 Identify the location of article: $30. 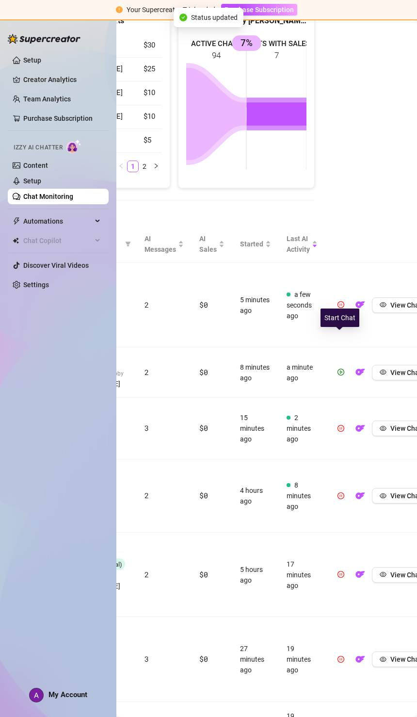
(150, 46).